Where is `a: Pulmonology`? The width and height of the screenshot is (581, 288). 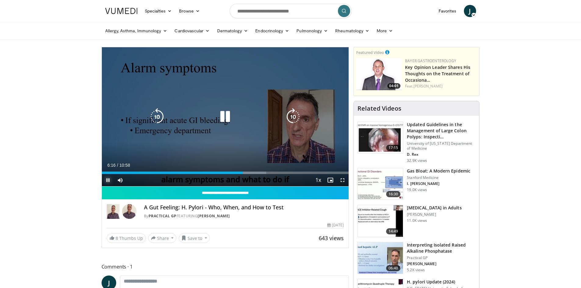
a: Pulmonology is located at coordinates (312, 31).